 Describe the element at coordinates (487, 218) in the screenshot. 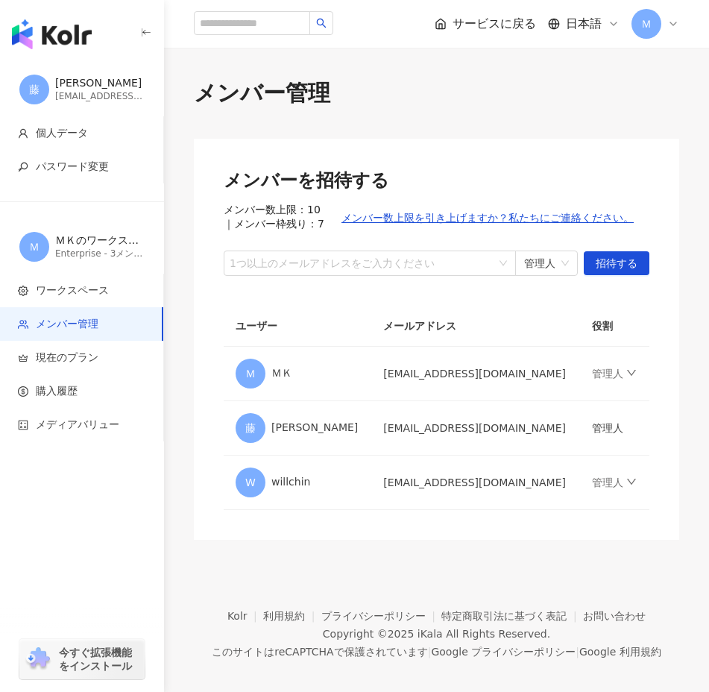

I see `span: メンバー数上限を引き上げますか？私たちにご連絡ください。` at that location.